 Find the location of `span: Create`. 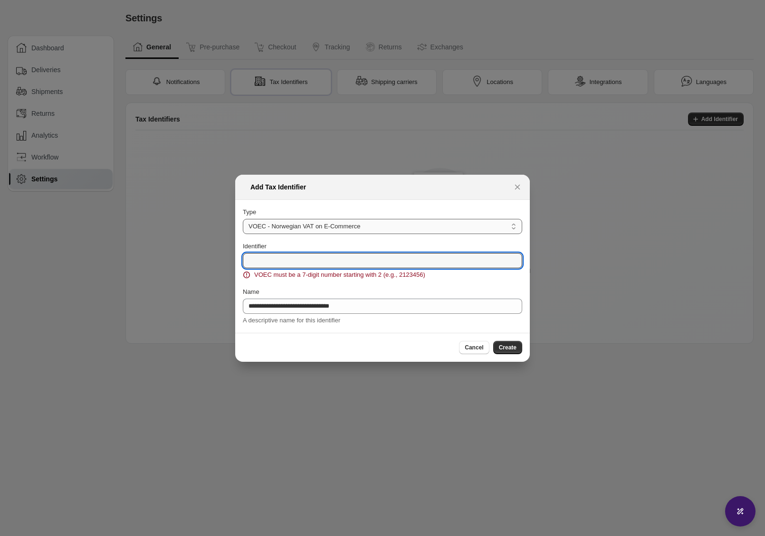

span: Create is located at coordinates (507, 348).